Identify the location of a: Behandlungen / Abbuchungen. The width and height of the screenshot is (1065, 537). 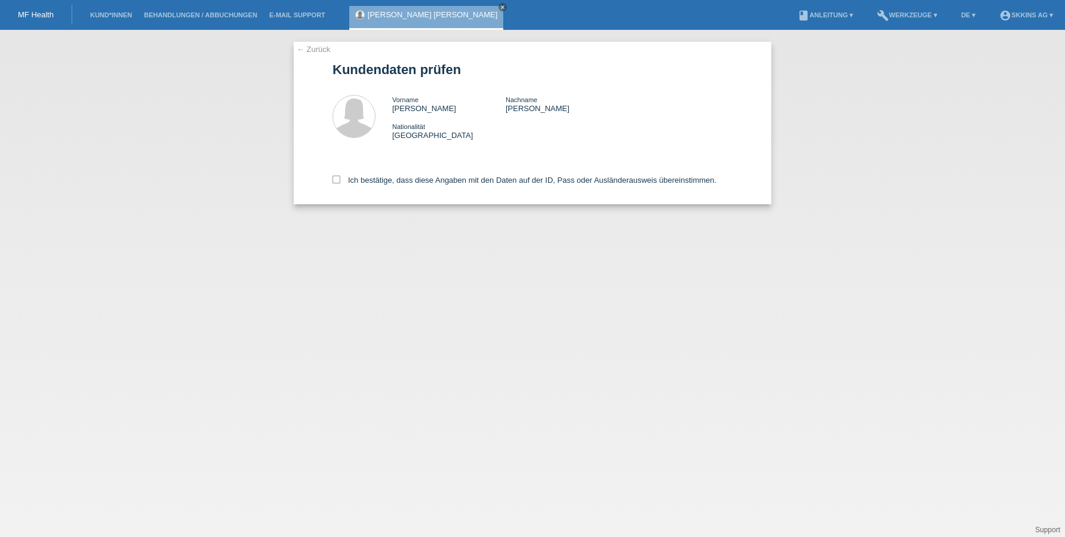
(201, 15).